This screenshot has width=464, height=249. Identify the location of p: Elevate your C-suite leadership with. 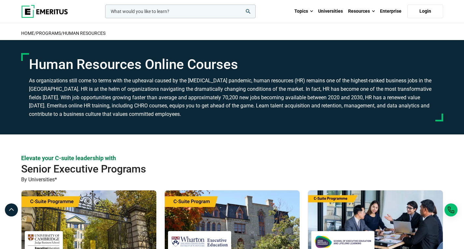
(232, 158).